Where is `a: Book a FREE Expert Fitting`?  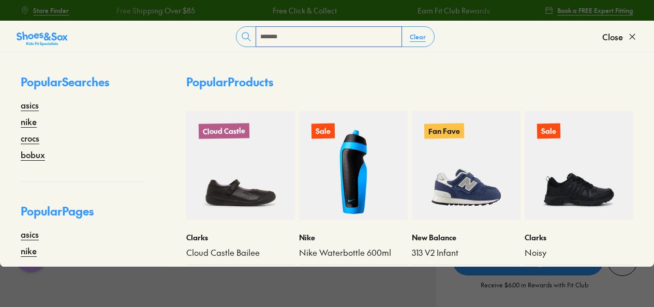 a: Book a FREE Expert Fitting is located at coordinates (589, 10).